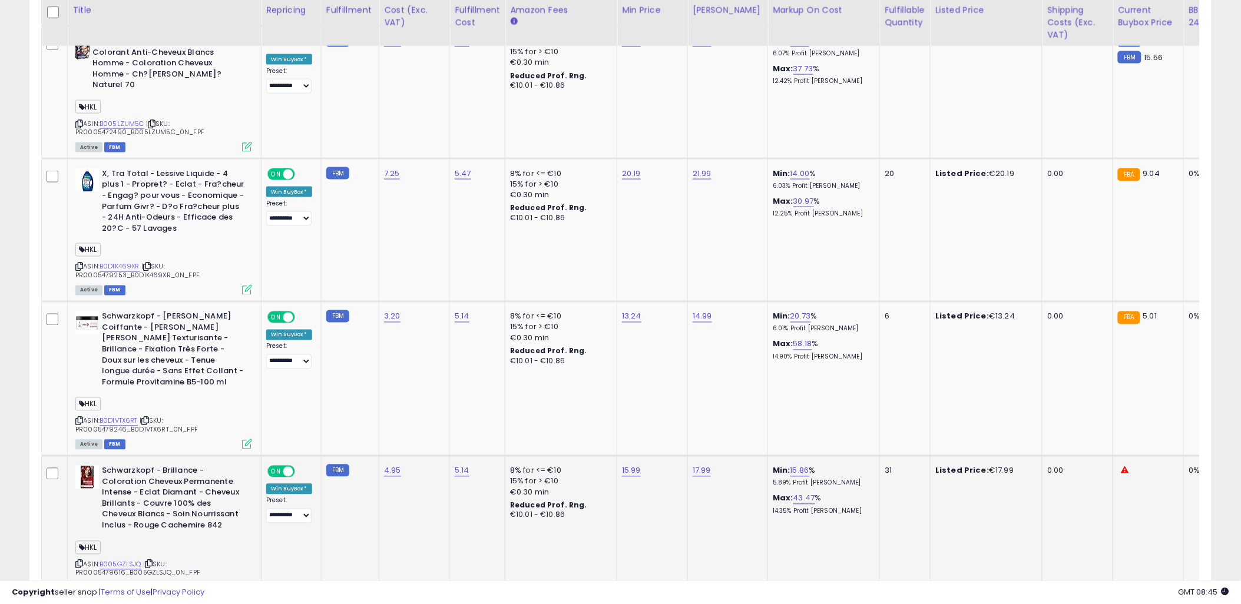 The width and height of the screenshot is (1241, 604). What do you see at coordinates (87, 323) in the screenshot?
I see `img: 41+sSiQbYtL._SL40_.jpg` at bounding box center [87, 323].